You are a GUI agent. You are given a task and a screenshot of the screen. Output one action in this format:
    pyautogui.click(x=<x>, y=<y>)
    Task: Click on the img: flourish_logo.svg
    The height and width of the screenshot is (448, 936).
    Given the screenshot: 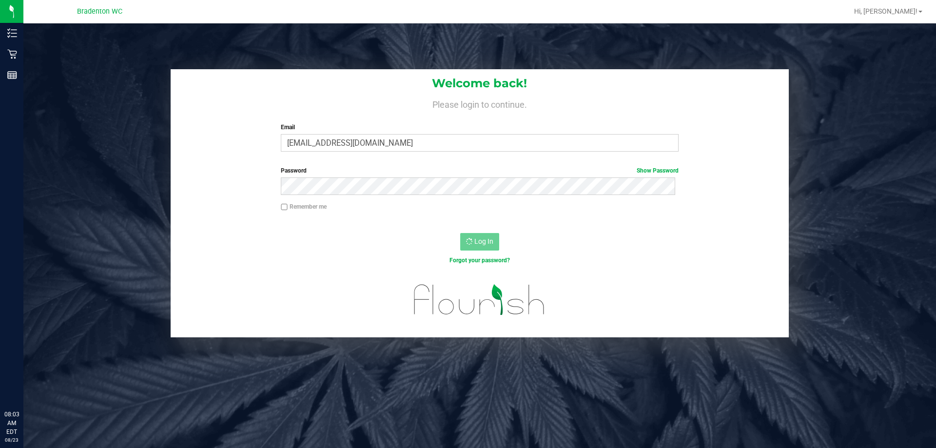 What is the action you would take?
    pyautogui.click(x=479, y=300)
    